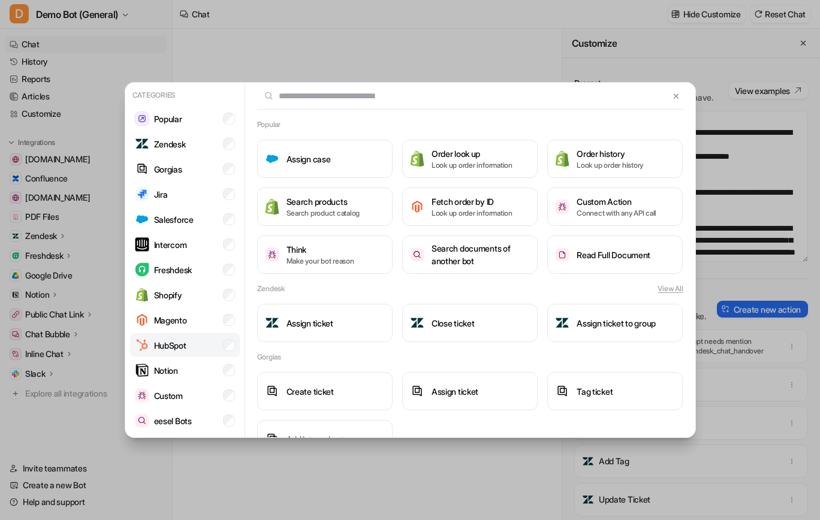 Image resolution: width=820 pixels, height=520 pixels. What do you see at coordinates (610, 165) in the screenshot?
I see `p: Look up order history` at bounding box center [610, 165].